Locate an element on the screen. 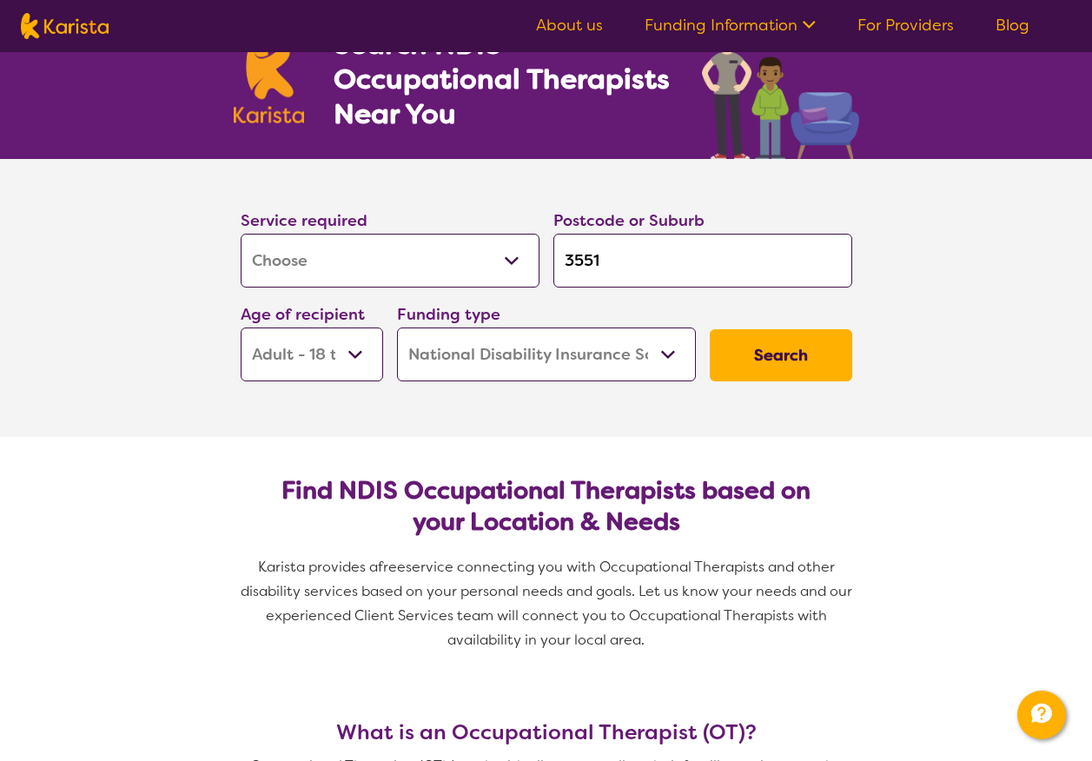 The image size is (1092, 761). input: Type is located at coordinates (703, 261).